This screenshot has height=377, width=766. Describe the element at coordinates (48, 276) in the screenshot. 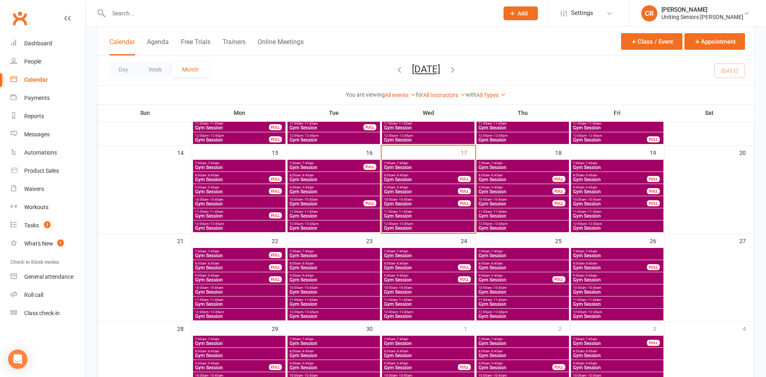

I see `a: General attendance kiosk mode` at that location.